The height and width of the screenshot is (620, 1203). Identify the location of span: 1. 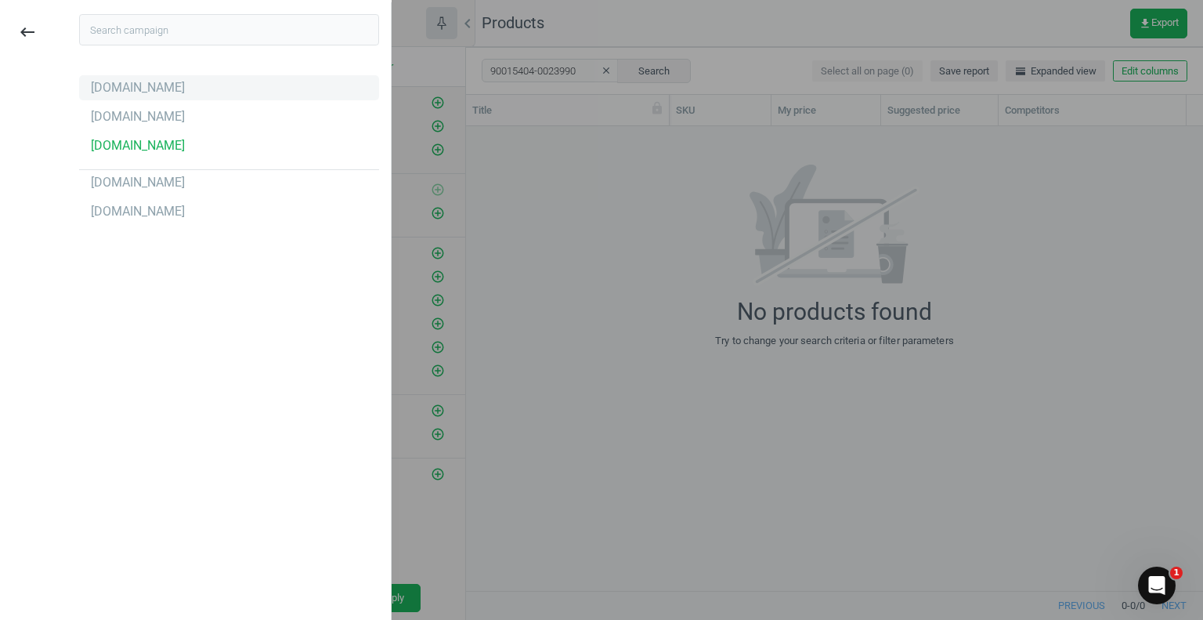
(1177, 573).